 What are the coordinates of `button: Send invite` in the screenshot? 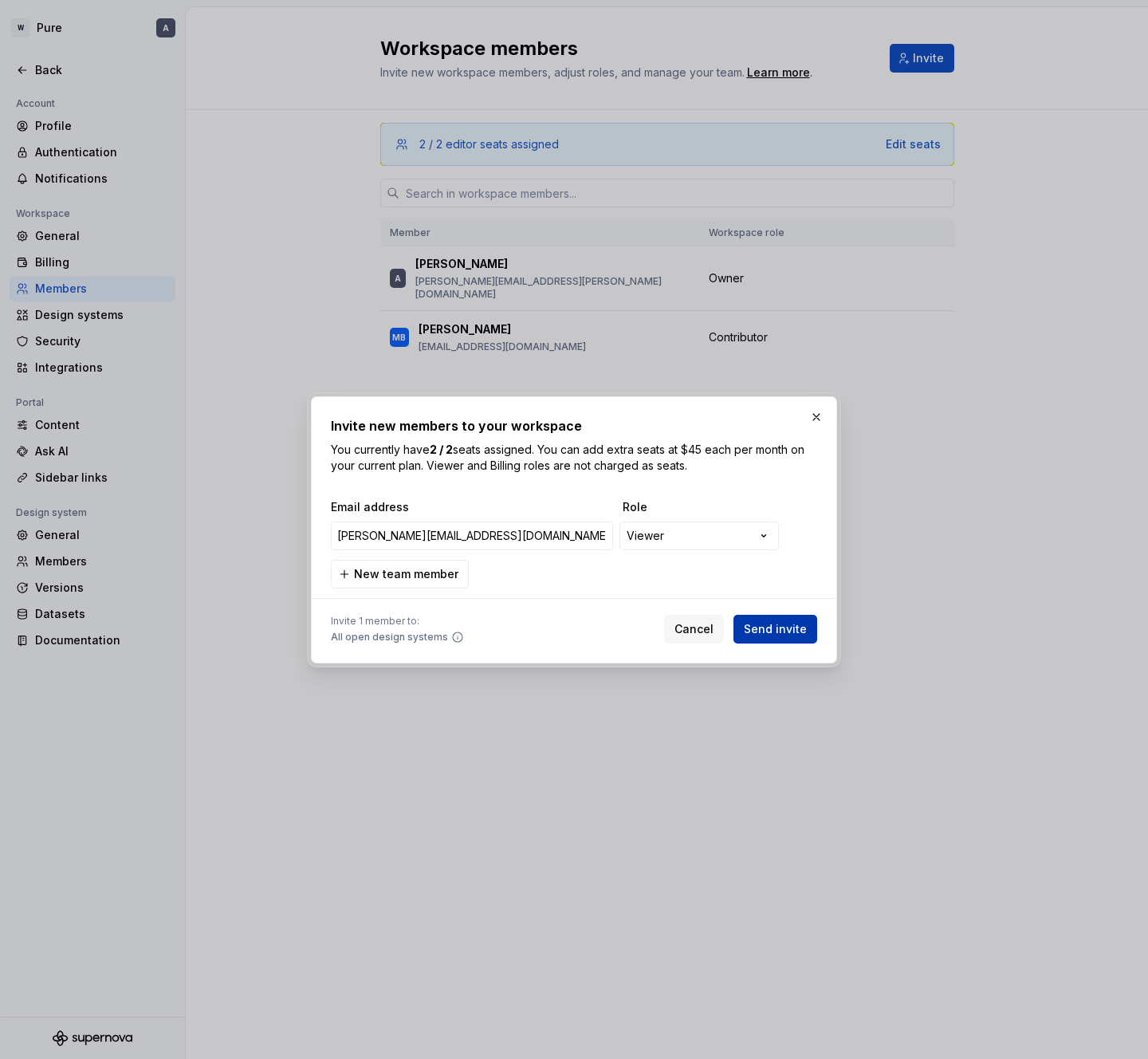 It's located at (775, 629).